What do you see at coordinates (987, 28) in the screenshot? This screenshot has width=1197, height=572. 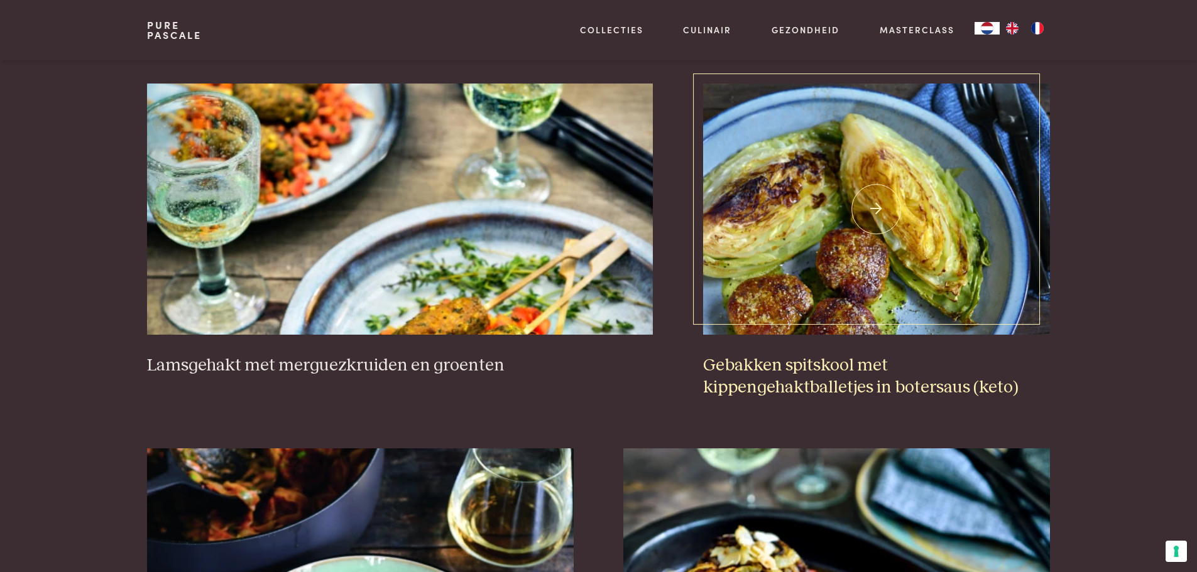 I see `a: NL` at bounding box center [987, 28].